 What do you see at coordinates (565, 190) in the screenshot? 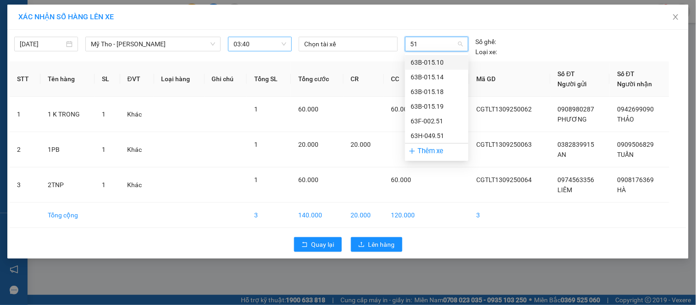
I see `span: LIÊM` at bounding box center [565, 190].